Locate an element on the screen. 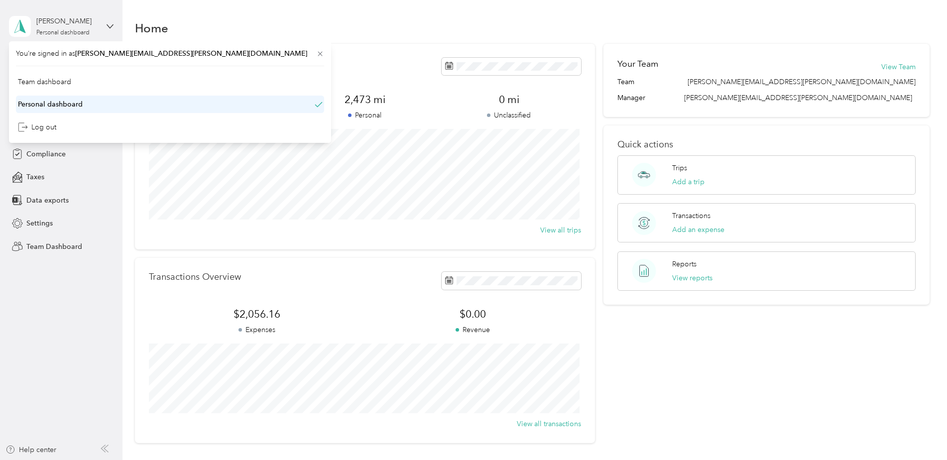  span: You’re signed in as is located at coordinates (170, 53).